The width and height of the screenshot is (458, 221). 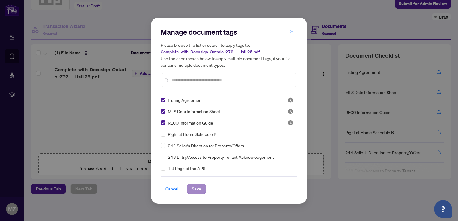 I want to click on span: Complete_with_Docusign_Ontario_272_-_Listi 25.pdf, so click(x=210, y=52).